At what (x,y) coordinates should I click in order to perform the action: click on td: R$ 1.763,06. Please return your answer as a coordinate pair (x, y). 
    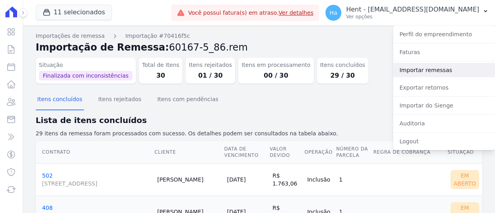
    Looking at the image, I should click on (286, 179).